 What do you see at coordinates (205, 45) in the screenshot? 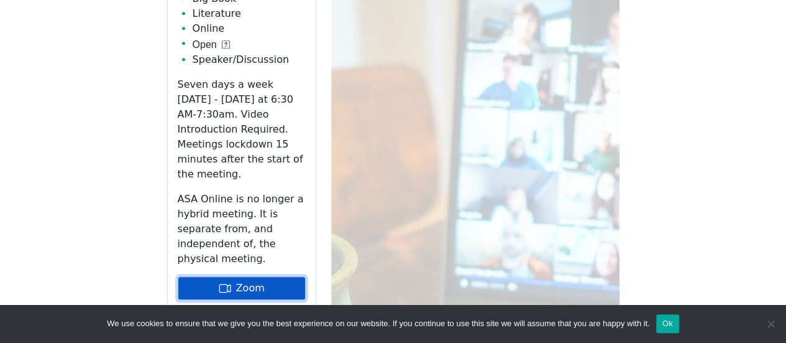
I see `span: Open` at bounding box center [205, 45].